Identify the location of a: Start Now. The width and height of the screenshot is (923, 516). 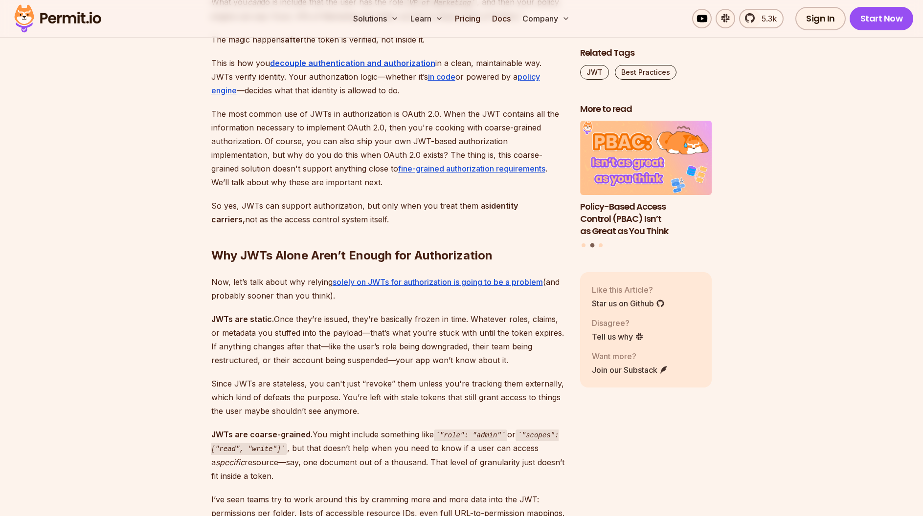
(881, 19).